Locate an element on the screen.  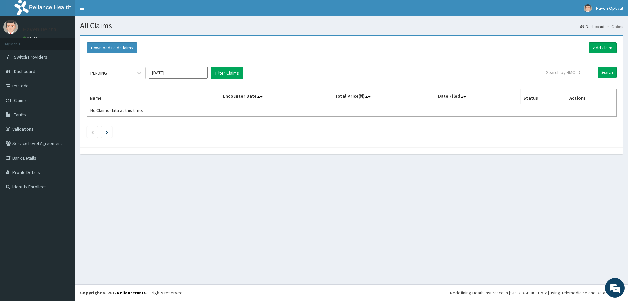
p: Haven Dental is located at coordinates (40, 29).